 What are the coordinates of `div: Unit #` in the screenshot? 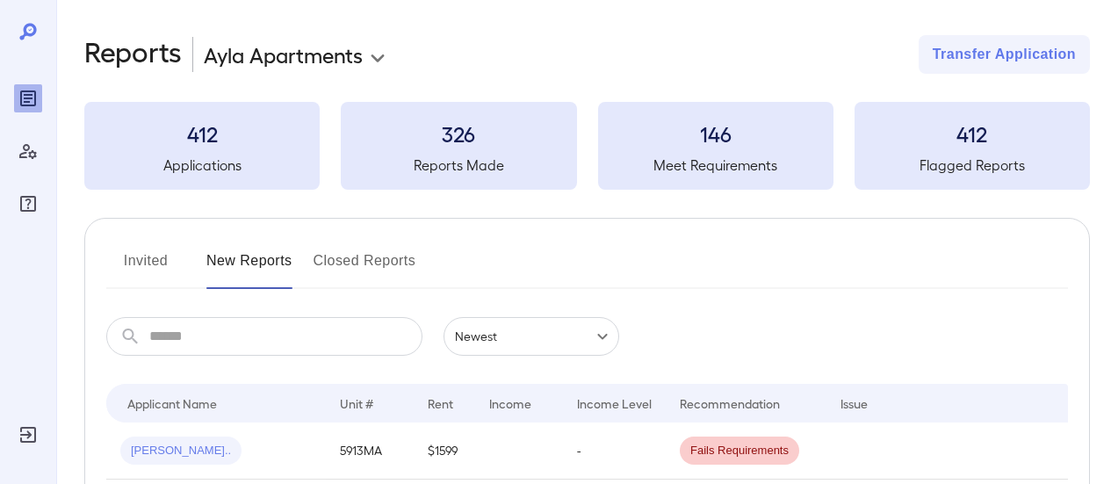 It's located at (357, 403).